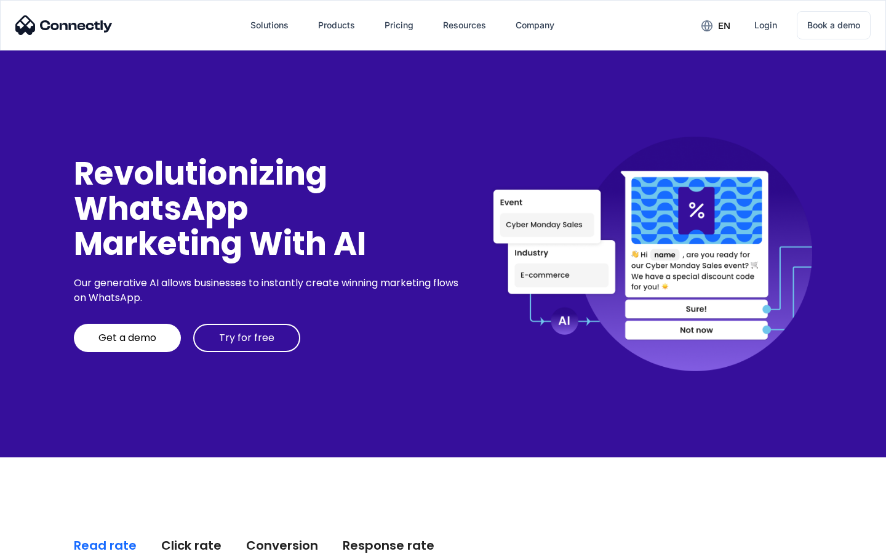 This screenshot has height=554, width=886. What do you see at coordinates (270, 25) in the screenshot?
I see `div: Solutions` at bounding box center [270, 25].